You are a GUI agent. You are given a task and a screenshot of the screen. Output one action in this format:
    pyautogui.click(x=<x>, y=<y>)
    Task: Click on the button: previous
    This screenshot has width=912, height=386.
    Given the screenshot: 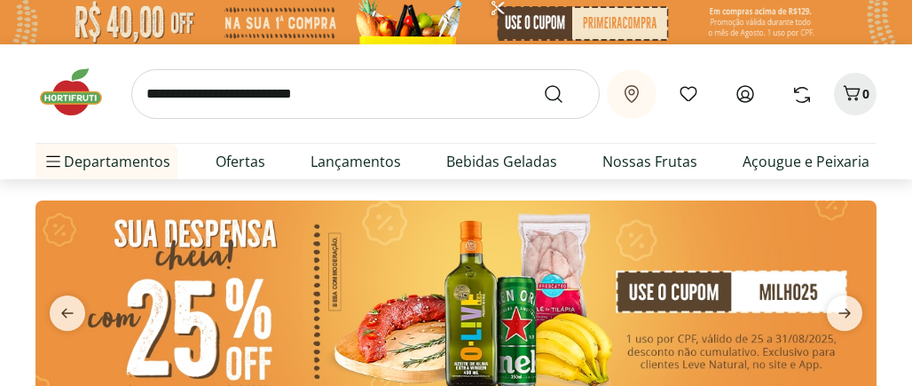 What is the action you would take?
    pyautogui.click(x=67, y=313)
    